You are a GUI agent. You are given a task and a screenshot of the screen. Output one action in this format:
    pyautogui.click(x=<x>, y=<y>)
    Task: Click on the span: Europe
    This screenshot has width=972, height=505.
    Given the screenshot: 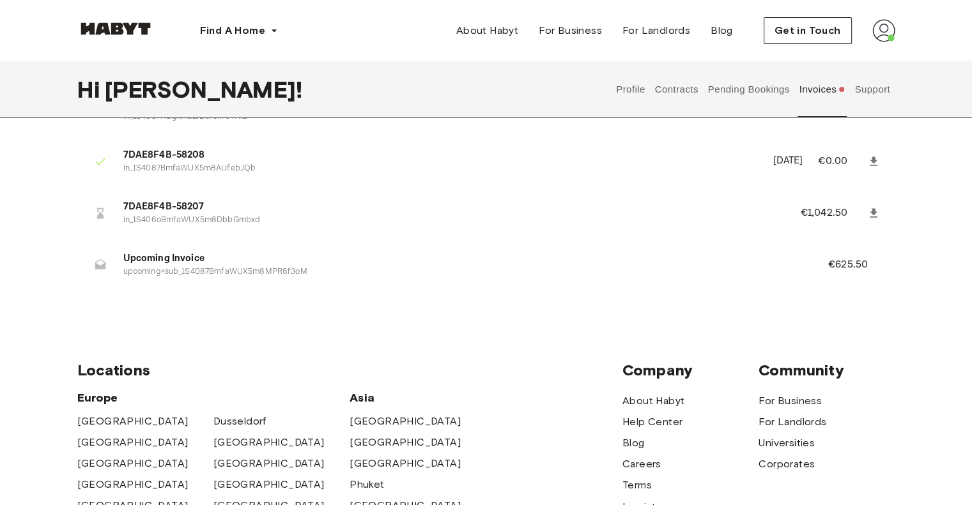 What is the action you would take?
    pyautogui.click(x=213, y=398)
    